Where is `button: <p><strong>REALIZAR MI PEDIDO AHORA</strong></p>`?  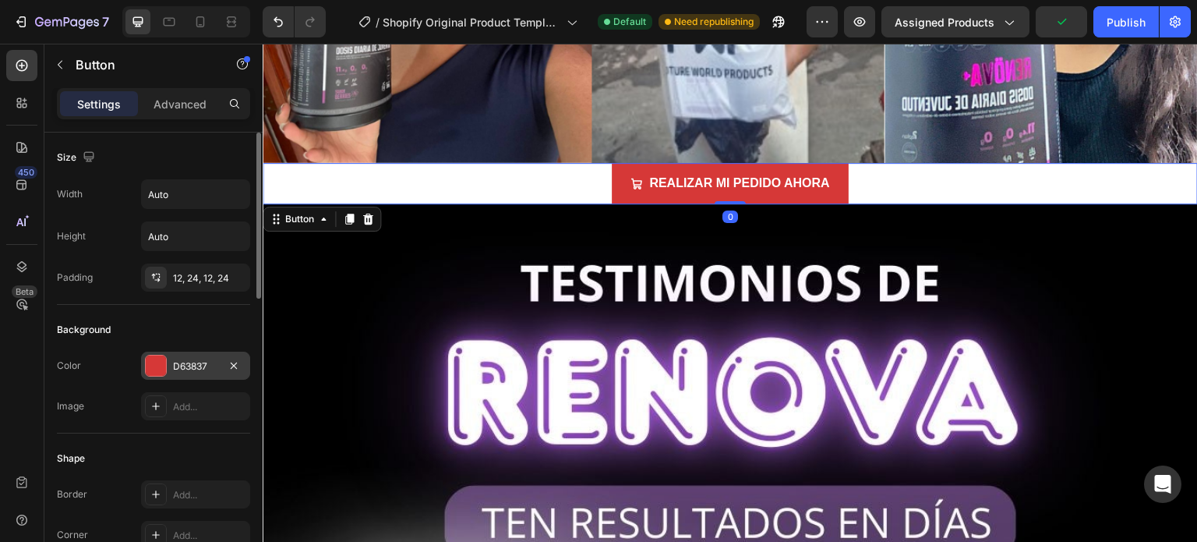
button: <p><strong>REALIZAR MI PEDIDO AHORA</strong></p> is located at coordinates (467, 140).